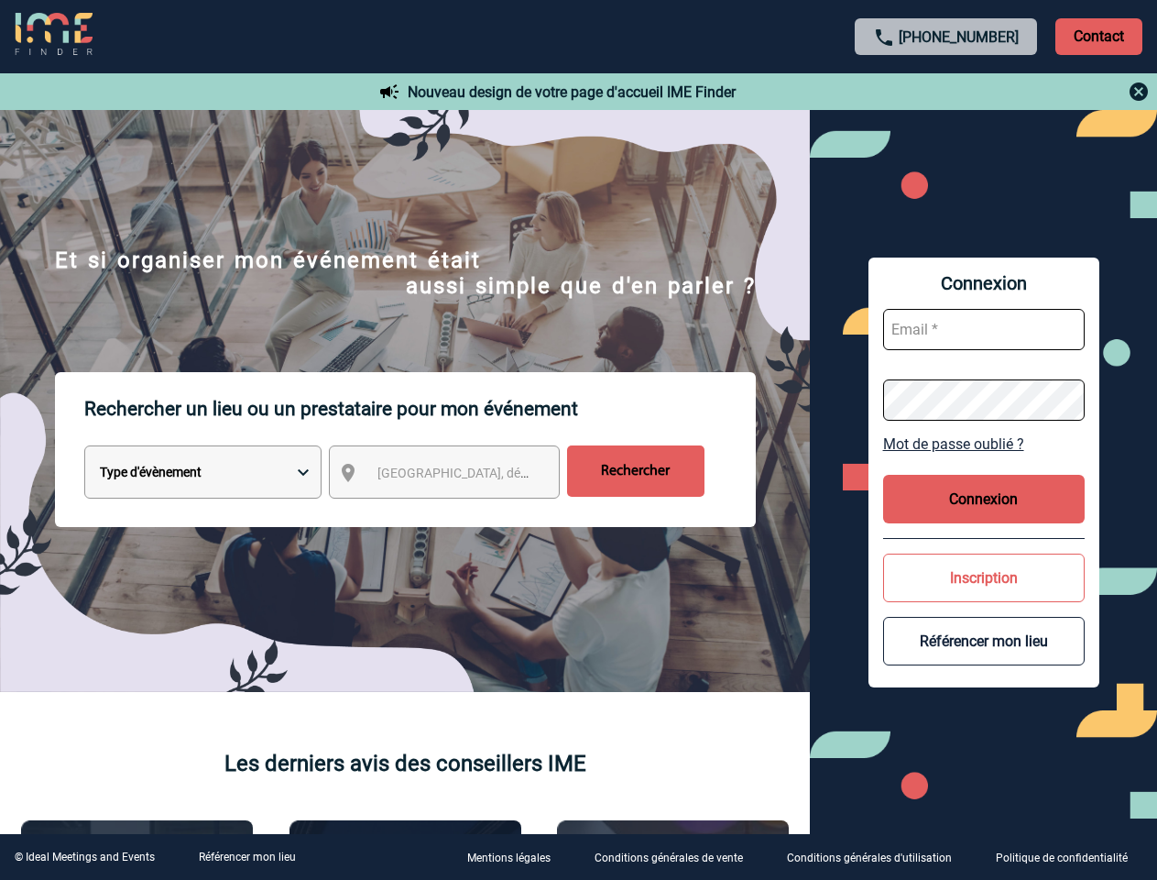 The width and height of the screenshot is (1157, 880). What do you see at coordinates (636, 471) in the screenshot?
I see `input: Rechercher` at bounding box center [636, 471].